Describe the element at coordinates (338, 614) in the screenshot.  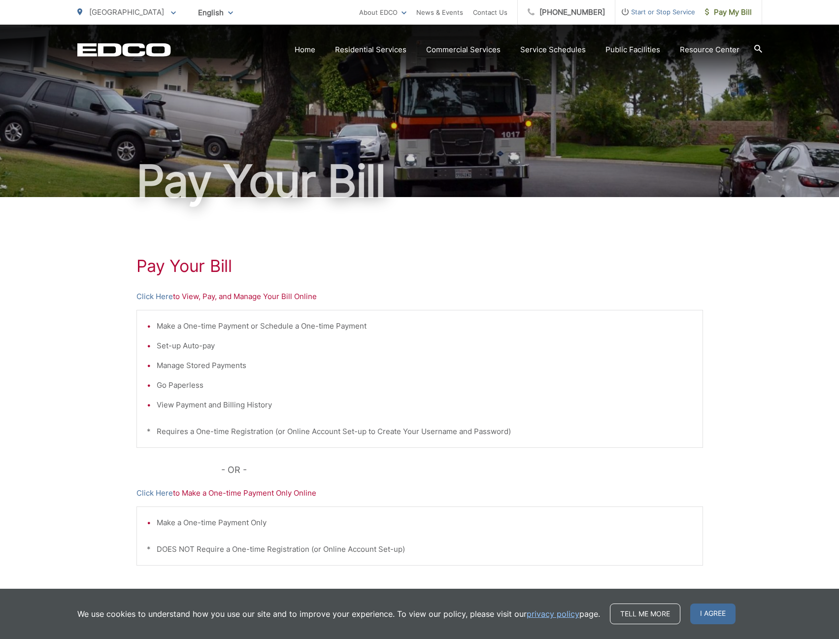
I see `p: We use cookies to understand how you use our site and to improve your experience. To view our pol...` at that location.